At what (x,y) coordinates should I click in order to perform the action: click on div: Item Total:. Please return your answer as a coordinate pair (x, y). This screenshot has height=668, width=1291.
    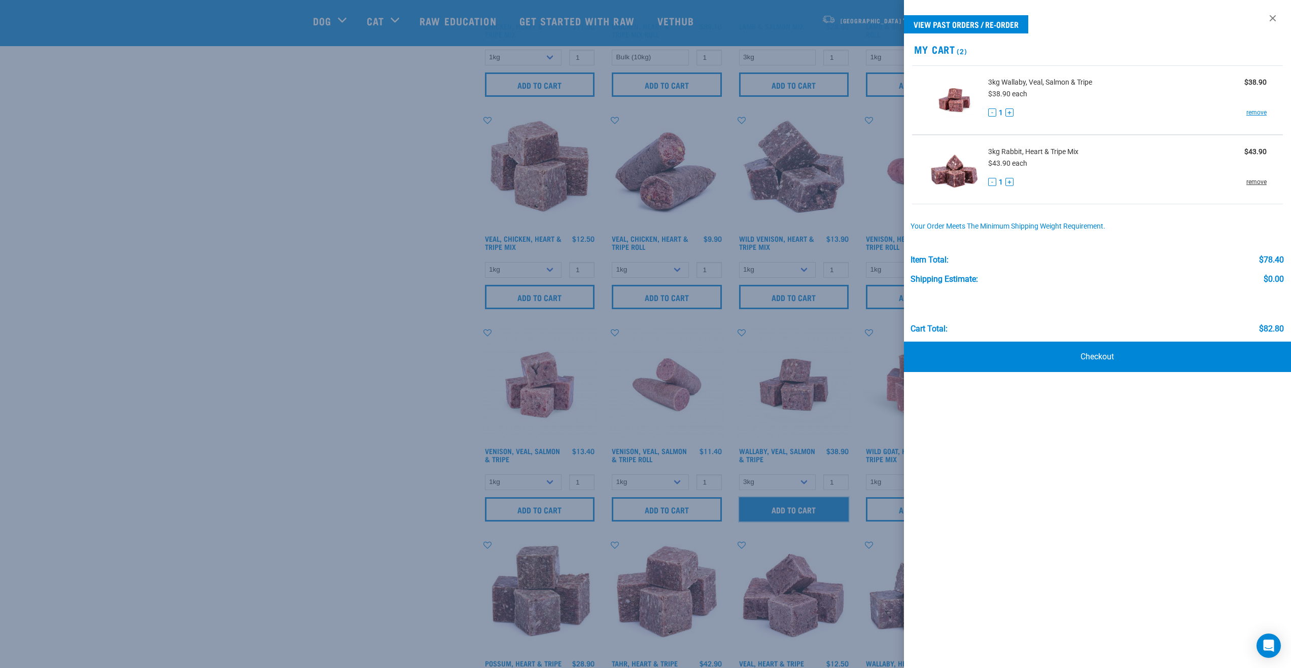
    Looking at the image, I should click on (929, 260).